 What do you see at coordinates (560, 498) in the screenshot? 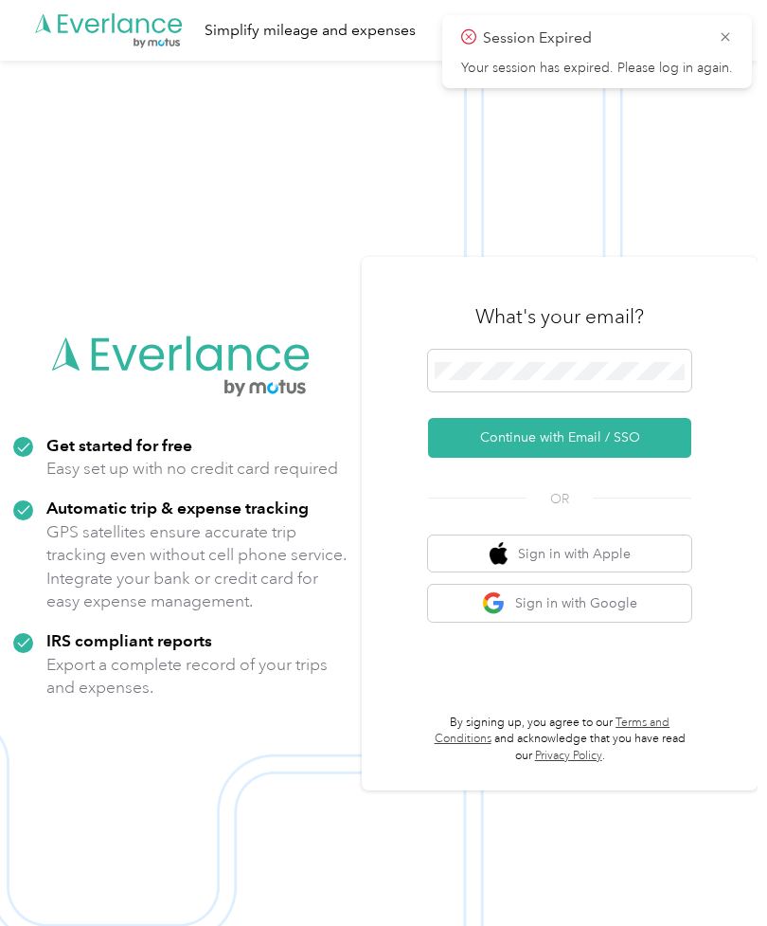
I see `span: OR` at bounding box center [560, 498].